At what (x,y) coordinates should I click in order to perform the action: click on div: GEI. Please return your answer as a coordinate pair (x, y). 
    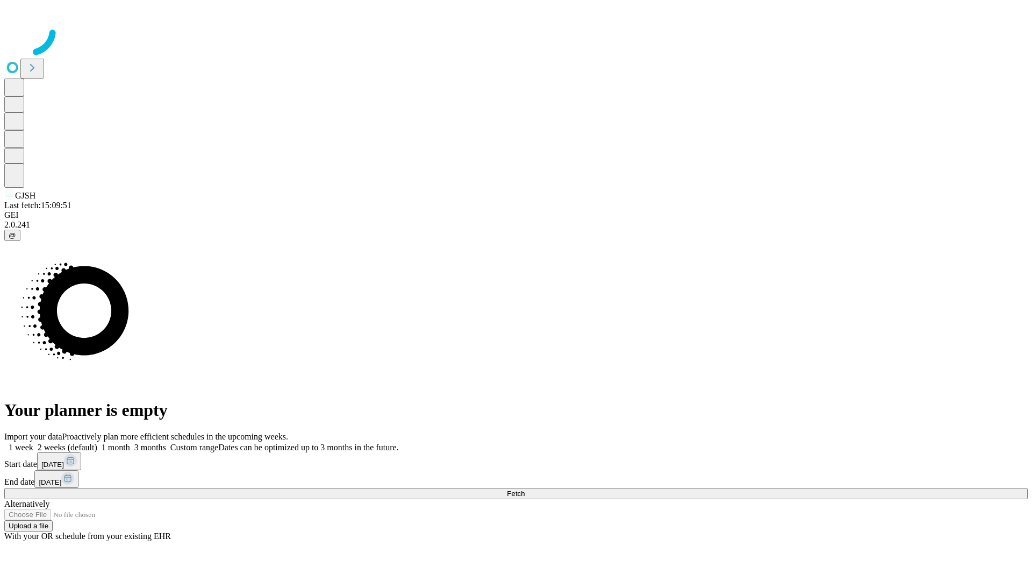
    Looking at the image, I should click on (516, 215).